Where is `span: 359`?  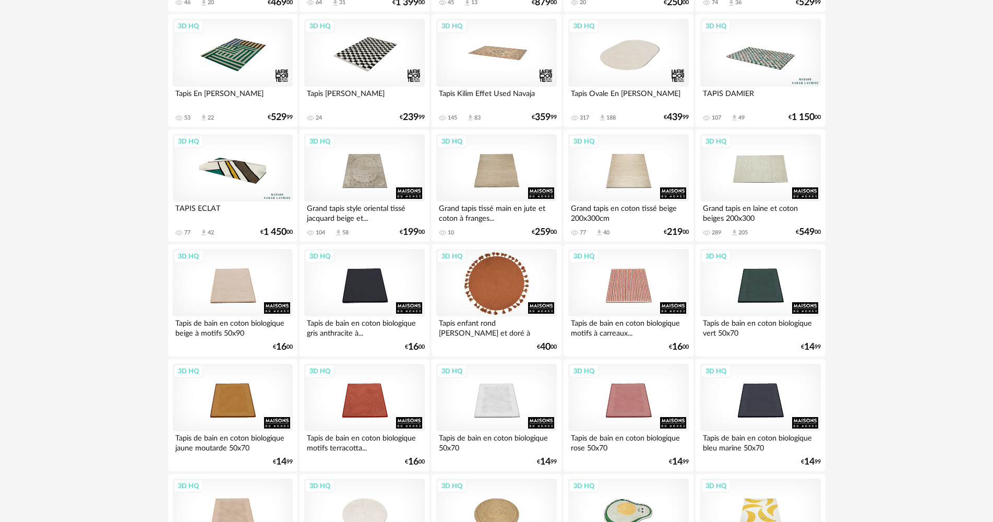 span: 359 is located at coordinates (543, 117).